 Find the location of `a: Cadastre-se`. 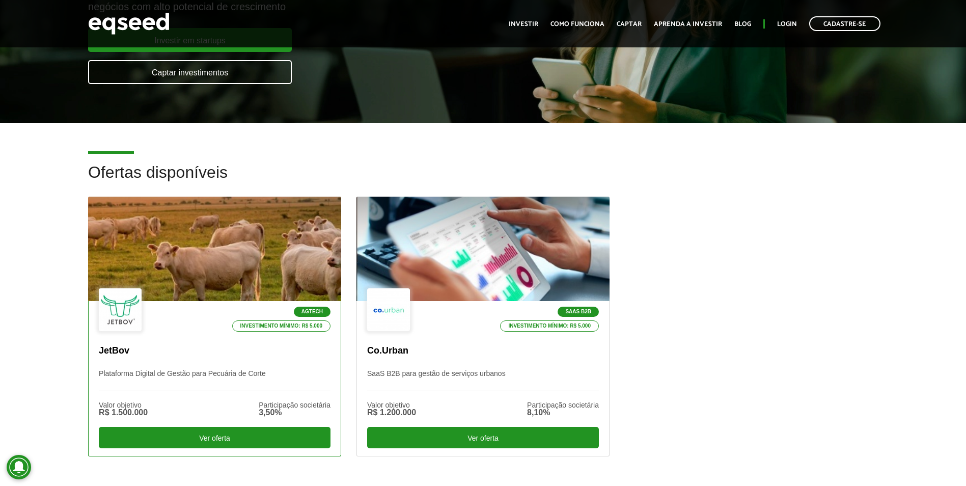

a: Cadastre-se is located at coordinates (845, 23).